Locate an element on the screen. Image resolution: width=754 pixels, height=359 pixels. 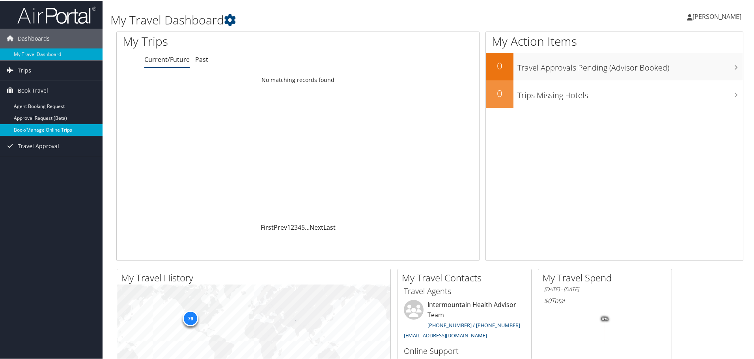
a: First is located at coordinates (267, 227).